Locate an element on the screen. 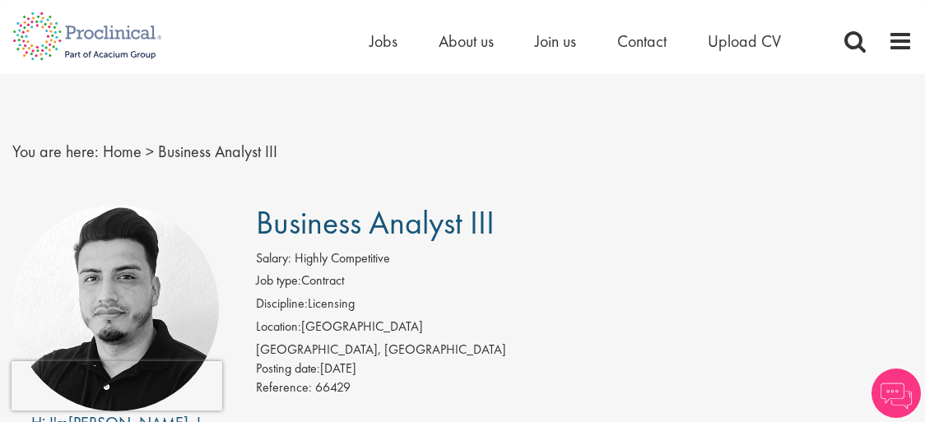 This screenshot has height=422, width=925. span: About us is located at coordinates (466, 41).